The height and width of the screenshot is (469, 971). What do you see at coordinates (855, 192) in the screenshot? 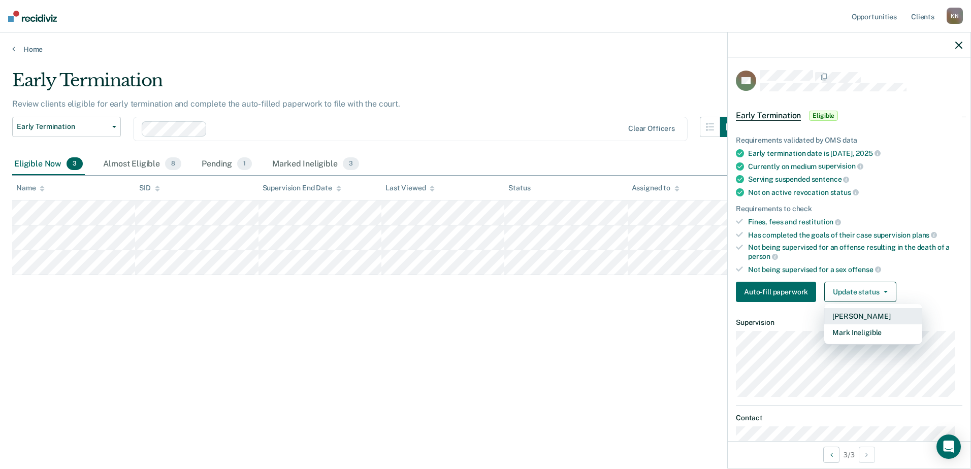
I see `div: Not on active revocation` at bounding box center [855, 192].